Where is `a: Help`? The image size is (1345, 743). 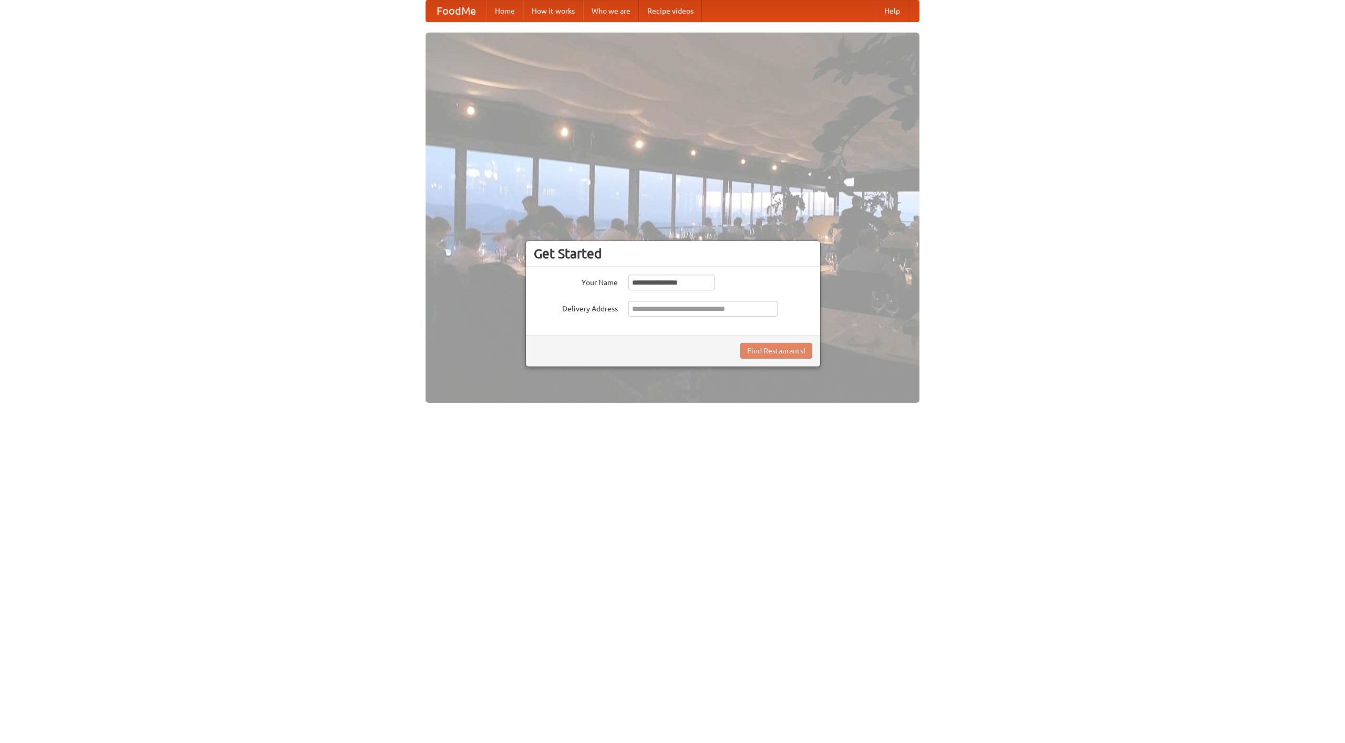
a: Help is located at coordinates (892, 11).